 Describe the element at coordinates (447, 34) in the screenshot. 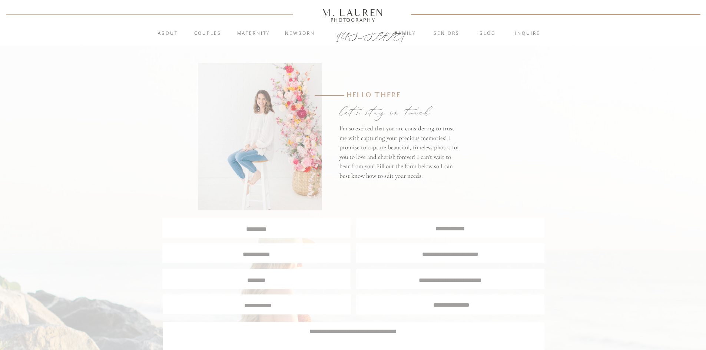

I see `a: Seniors` at that location.